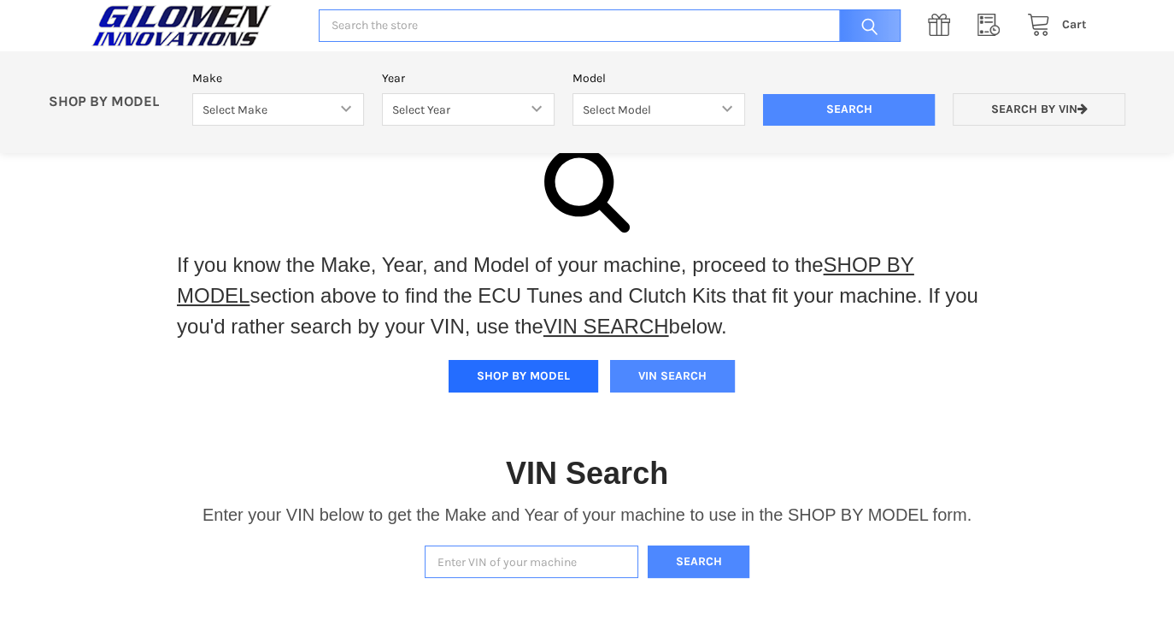 The height and width of the screenshot is (643, 1174). Describe the element at coordinates (181, 26) in the screenshot. I see `img: GILOMEN INNOVATIONS` at that location.